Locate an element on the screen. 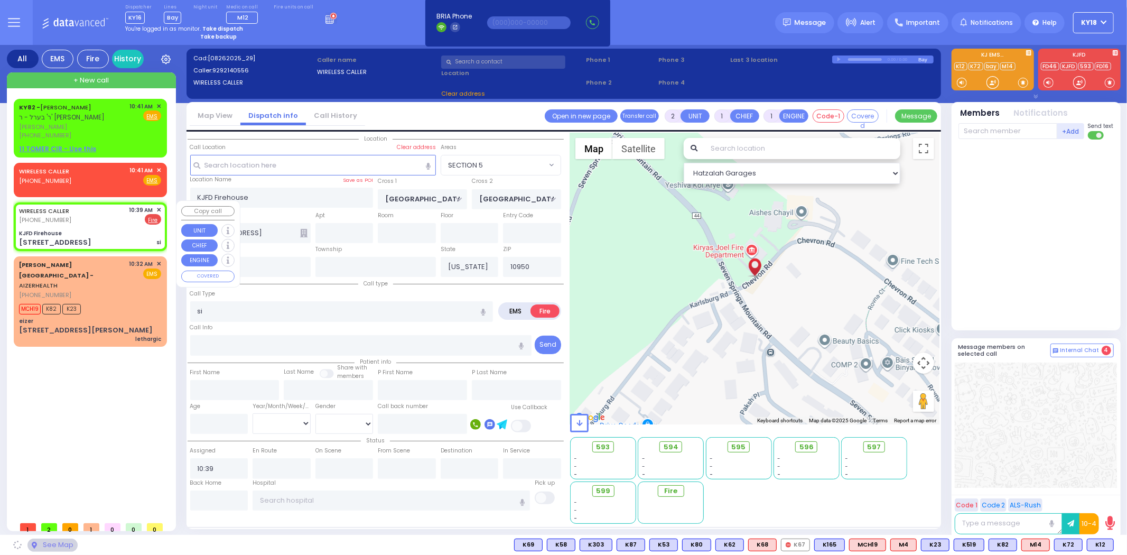 The height and width of the screenshot is (555, 1127). label: Location Name is located at coordinates (211, 180).